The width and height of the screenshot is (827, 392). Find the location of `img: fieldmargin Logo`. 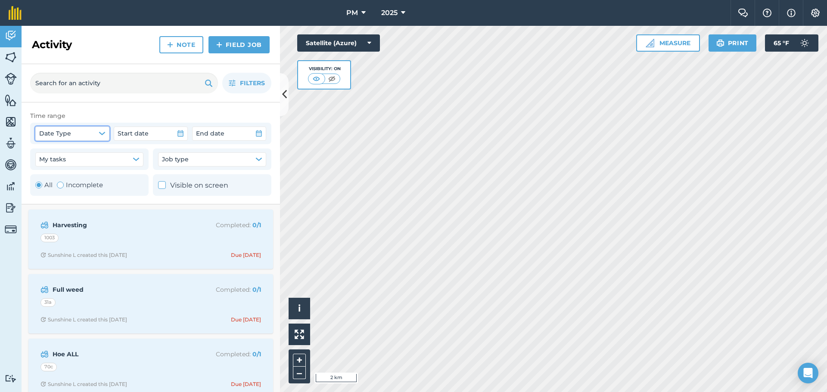

img: fieldmargin Logo is located at coordinates (15, 13).